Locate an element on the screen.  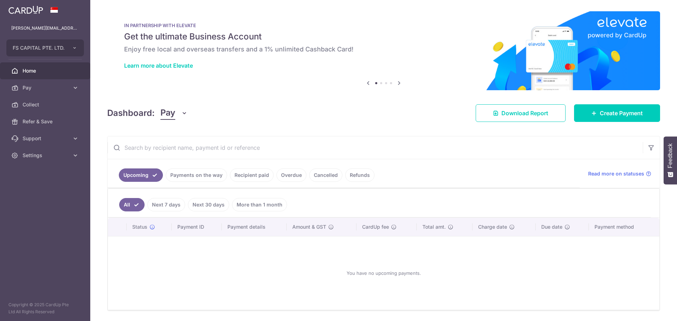
a: Download Report is located at coordinates (521, 113).